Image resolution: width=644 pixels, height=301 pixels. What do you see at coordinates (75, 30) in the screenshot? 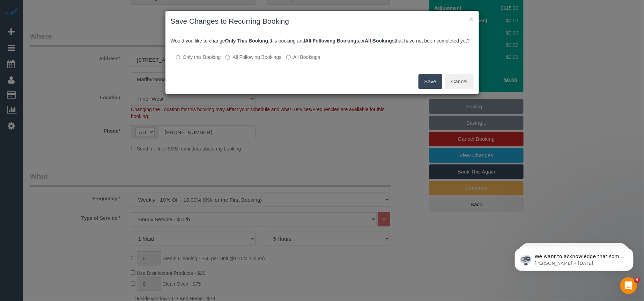
I see `p: Message from Ellie, sent 2w ago` at bounding box center [75, 30].